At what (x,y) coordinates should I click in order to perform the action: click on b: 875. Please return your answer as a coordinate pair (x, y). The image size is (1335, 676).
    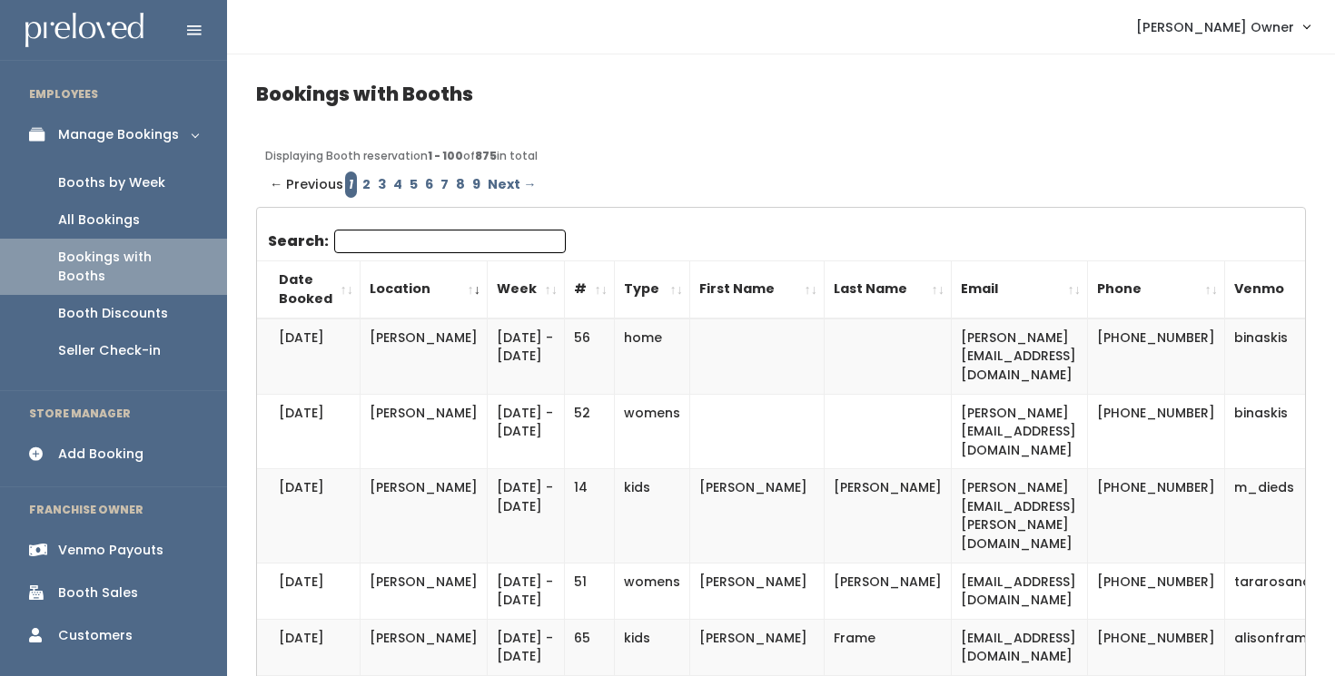
    Looking at the image, I should click on (486, 155).